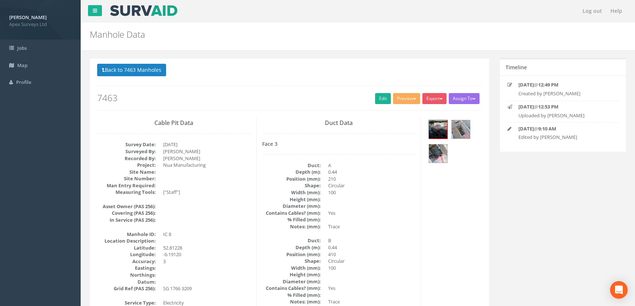 The image size is (635, 306). Describe the element at coordinates (126, 234) in the screenshot. I see `dt: Manhole ID:` at that location.